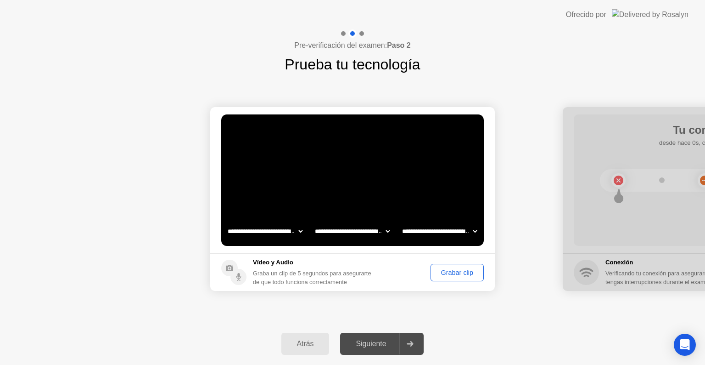 This screenshot has height=365, width=705. Describe the element at coordinates (586, 15) in the screenshot. I see `div: Ofrecido por` at that location.